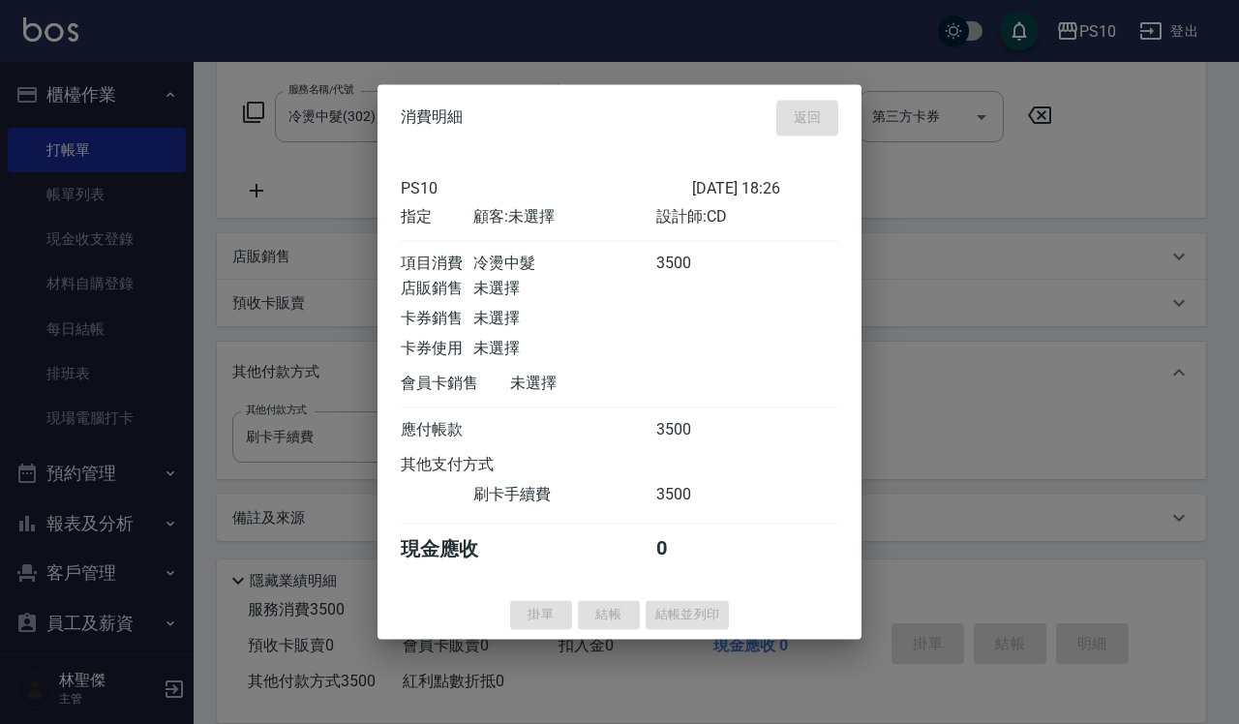  Describe the element at coordinates (692, 549) in the screenshot. I see `div: 0` at that location.